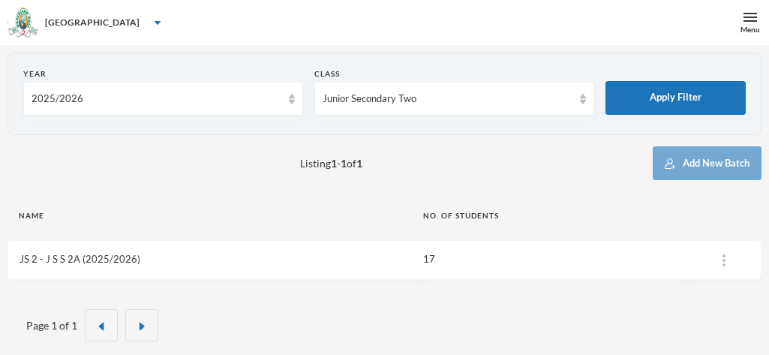 The width and height of the screenshot is (769, 355). I want to click on span: Listing - of, so click(331, 163).